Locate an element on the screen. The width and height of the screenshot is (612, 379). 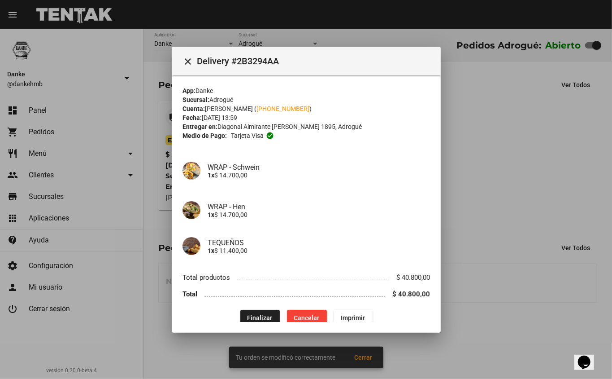
button: Imprimir is located at coordinates (353, 317).